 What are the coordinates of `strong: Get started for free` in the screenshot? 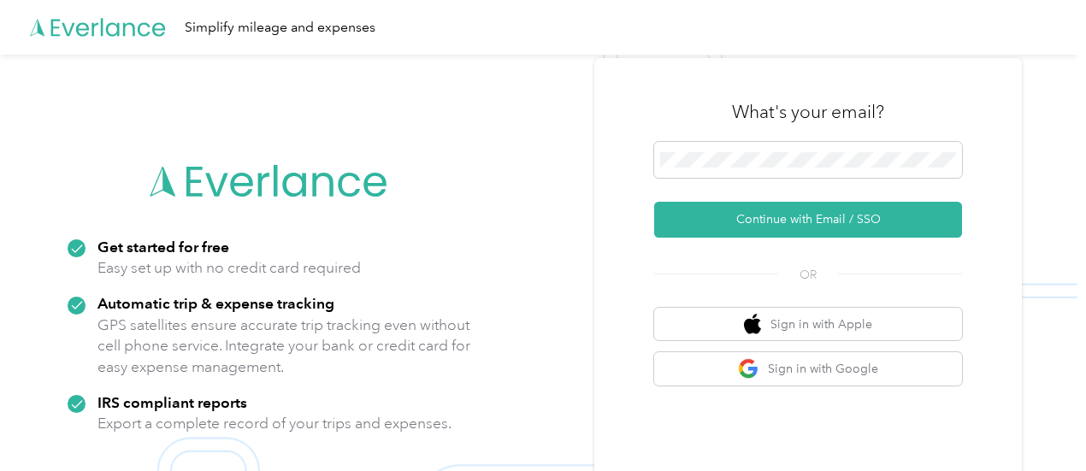 It's located at (163, 246).